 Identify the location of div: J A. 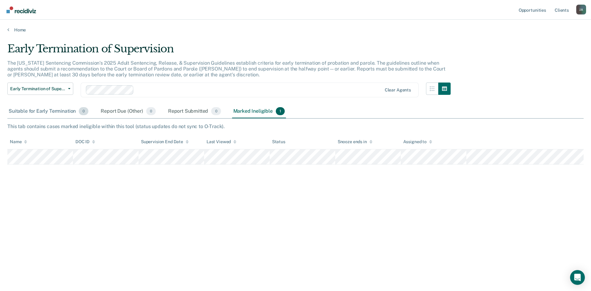
(581, 10).